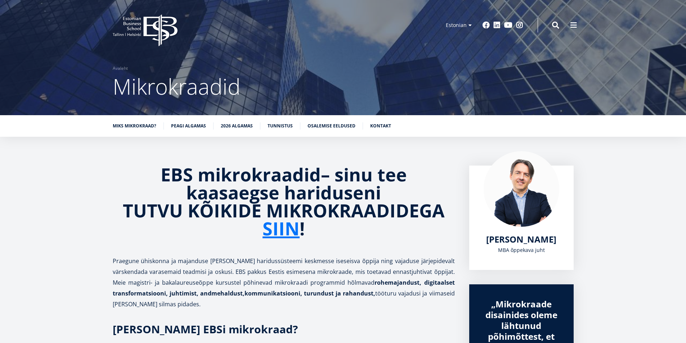 This screenshot has width=686, height=343. I want to click on a: Peagi algamas, so click(188, 126).